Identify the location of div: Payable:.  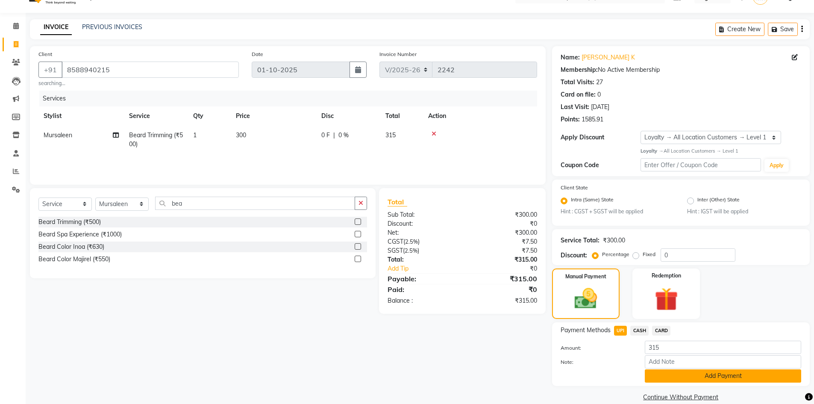
(422, 278).